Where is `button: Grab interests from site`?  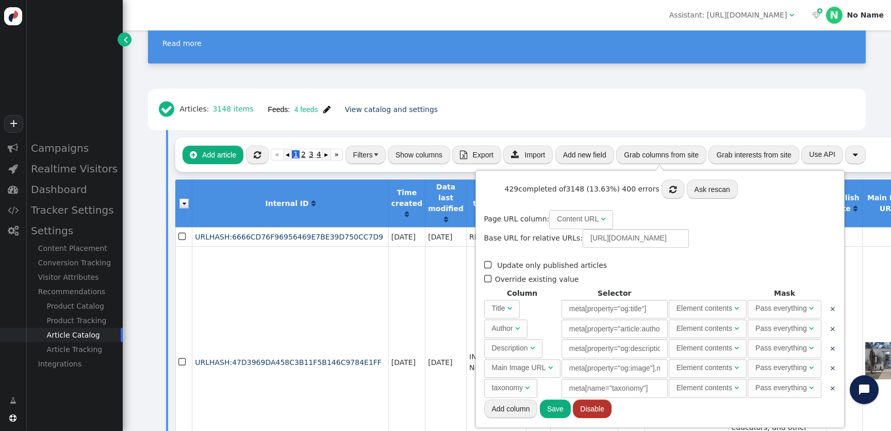 button: Grab interests from site is located at coordinates (754, 155).